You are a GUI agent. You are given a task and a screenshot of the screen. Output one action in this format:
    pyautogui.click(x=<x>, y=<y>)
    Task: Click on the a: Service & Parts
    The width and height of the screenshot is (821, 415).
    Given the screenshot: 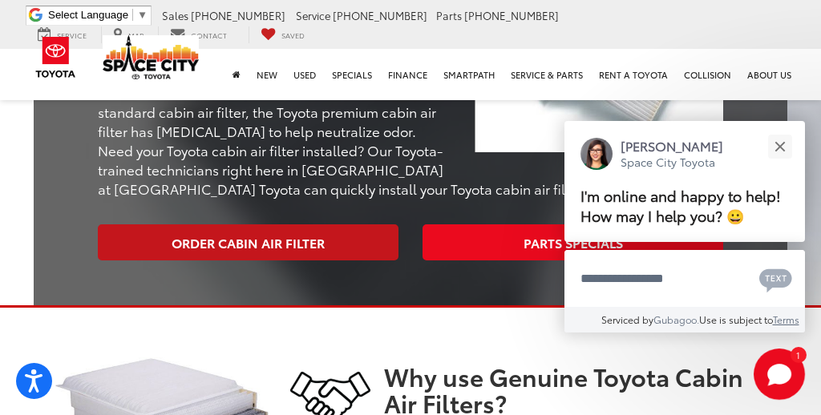 What is the action you would take?
    pyautogui.click(x=547, y=75)
    